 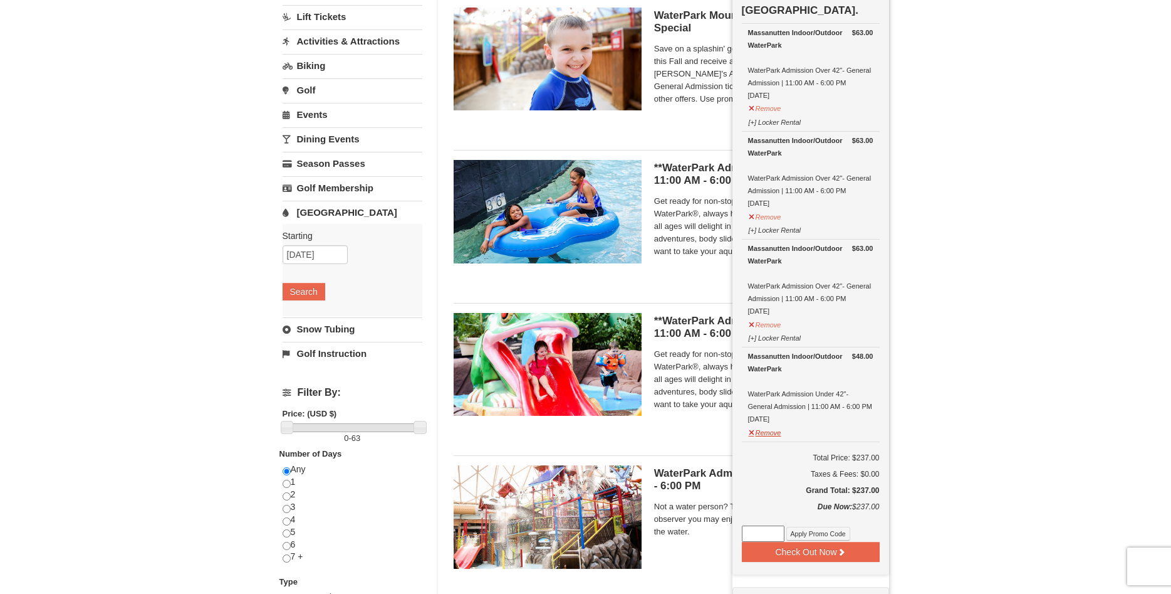 I want to click on a: Biking, so click(x=352, y=65).